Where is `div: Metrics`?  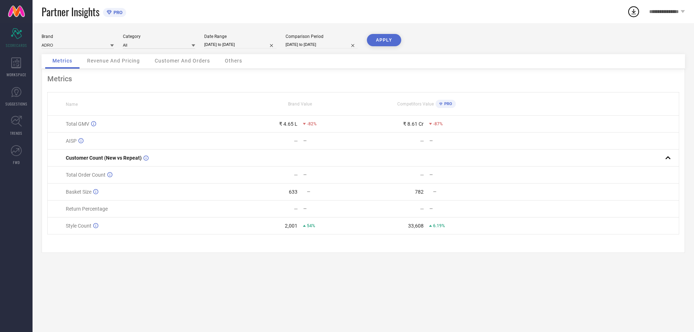 div: Metrics is located at coordinates (363, 79).